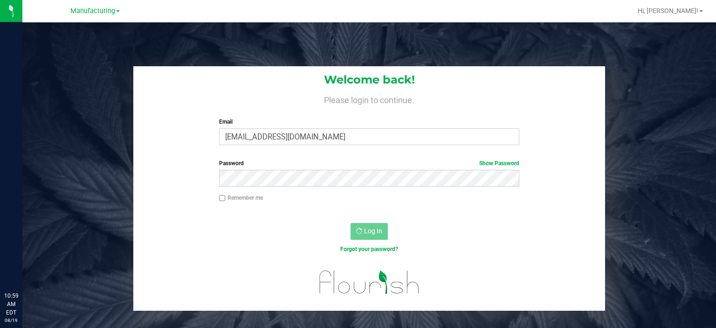 The height and width of the screenshot is (328, 716). Describe the element at coordinates (11, 304) in the screenshot. I see `p: 10:59 AM EDT` at that location.